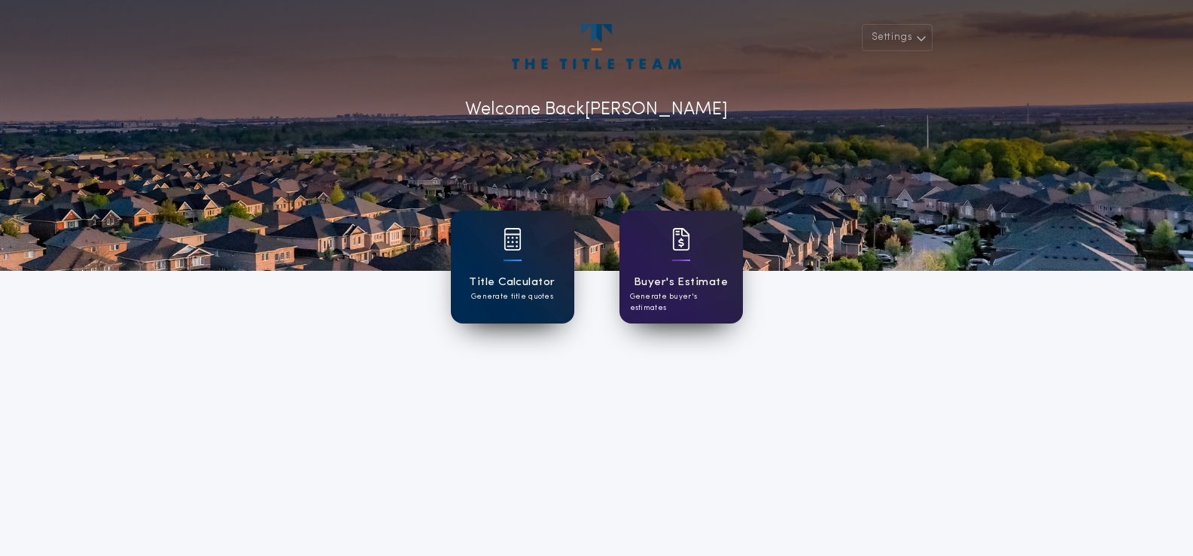 This screenshot has width=1193, height=556. Describe the element at coordinates (897, 38) in the screenshot. I see `button: Settings` at that location.